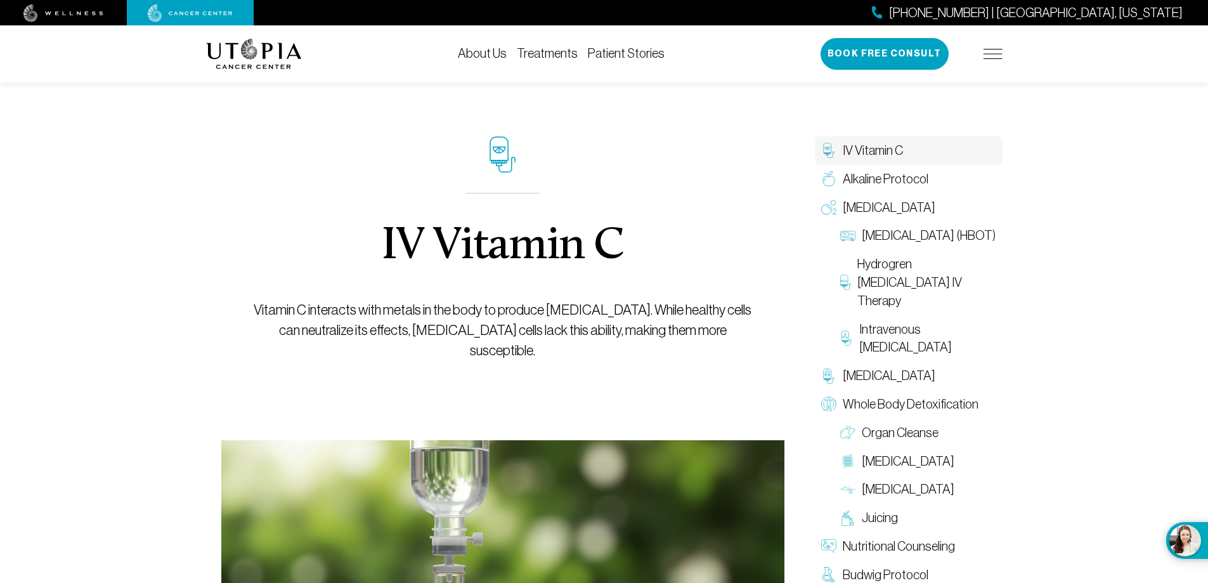 The width and height of the screenshot is (1208, 583). I want to click on img: icon-hamburger, so click(993, 54).